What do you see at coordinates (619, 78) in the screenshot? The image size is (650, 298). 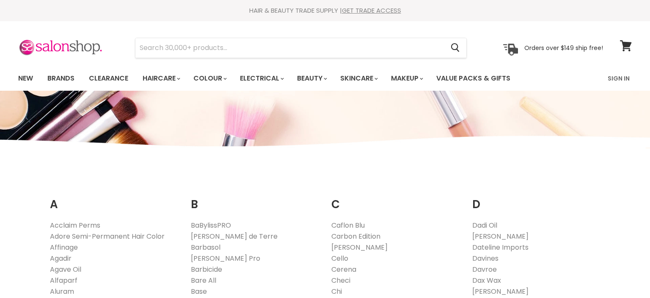 I see `a: Sign In` at bounding box center [619, 78].